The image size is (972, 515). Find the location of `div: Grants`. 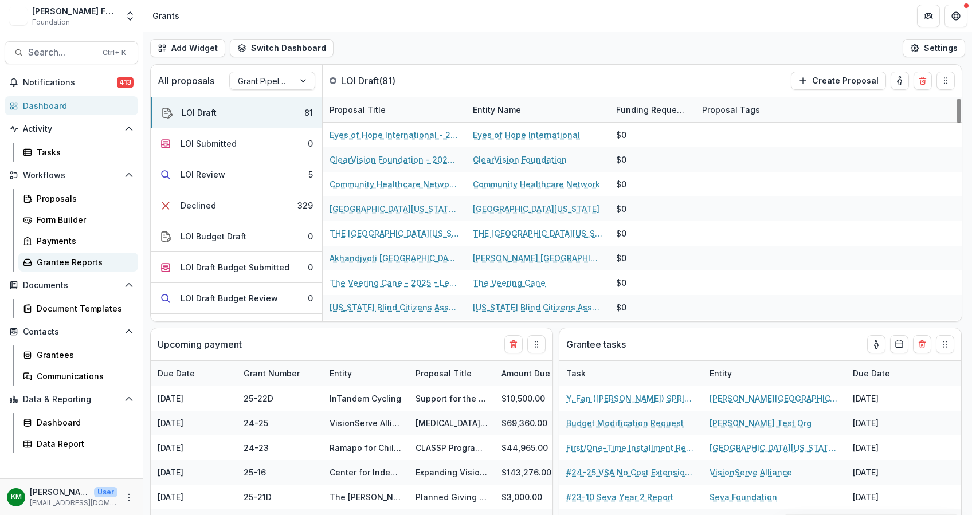

div: Grants is located at coordinates (166, 15).